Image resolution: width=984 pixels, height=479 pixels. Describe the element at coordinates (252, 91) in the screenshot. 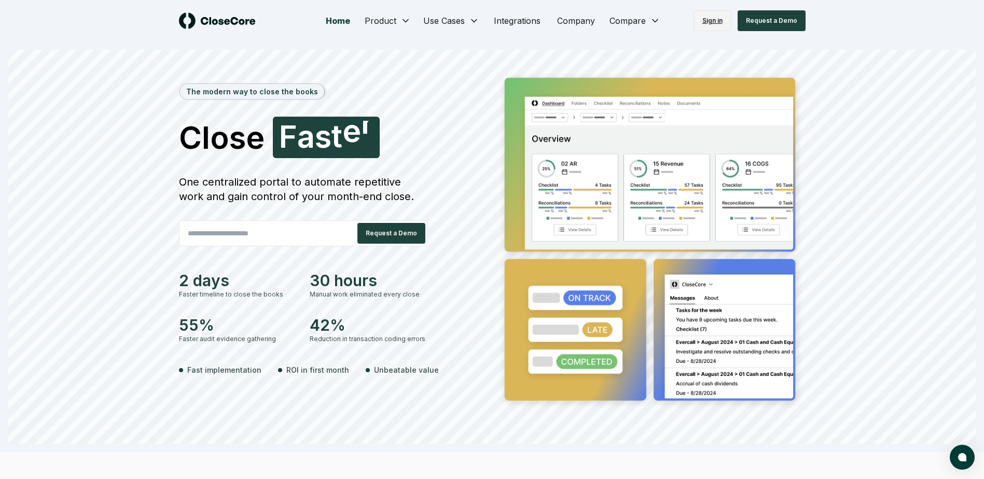

I see `div: The modern way to close the books` at that location.